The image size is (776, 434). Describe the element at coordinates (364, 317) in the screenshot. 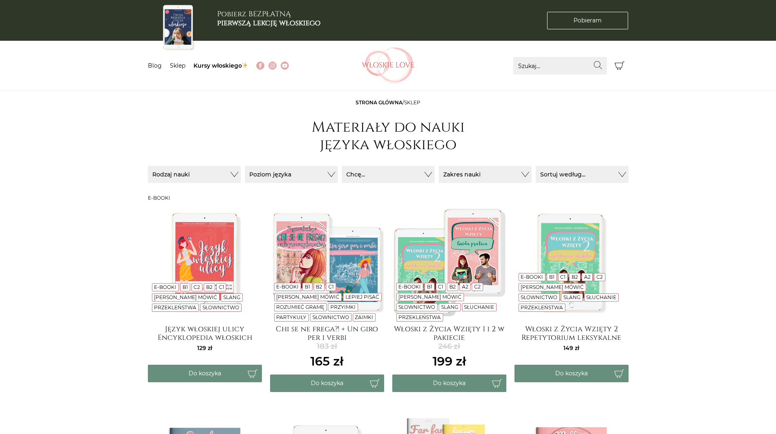

I see `a: Zaimki` at that location.